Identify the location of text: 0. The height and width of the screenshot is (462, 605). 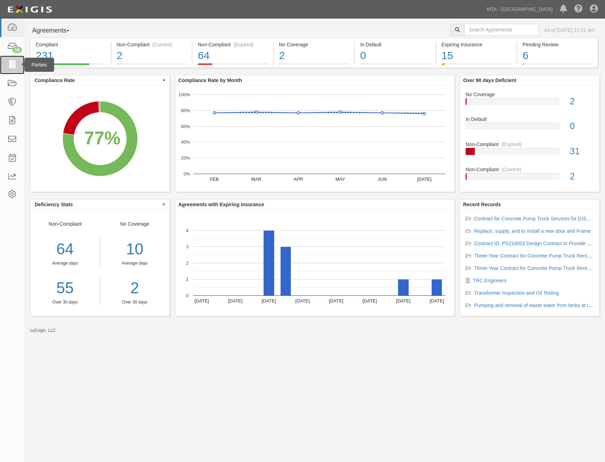
(187, 296).